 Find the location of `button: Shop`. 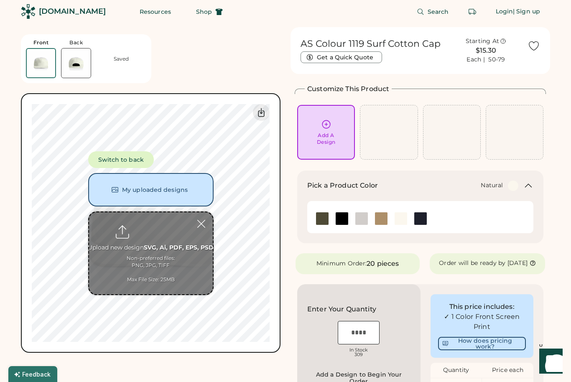

button: Shop is located at coordinates (209, 12).